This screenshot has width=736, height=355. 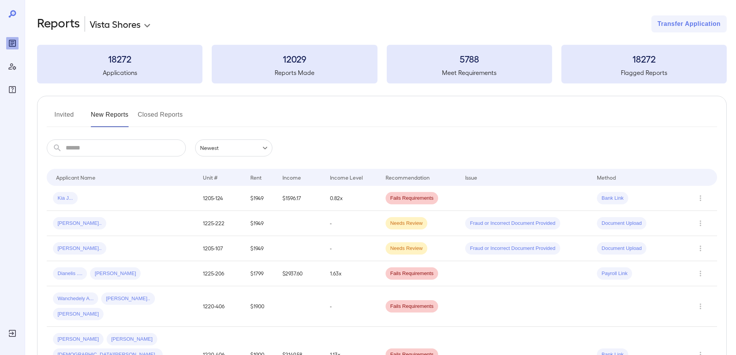 I want to click on td: $1596.17, so click(x=300, y=198).